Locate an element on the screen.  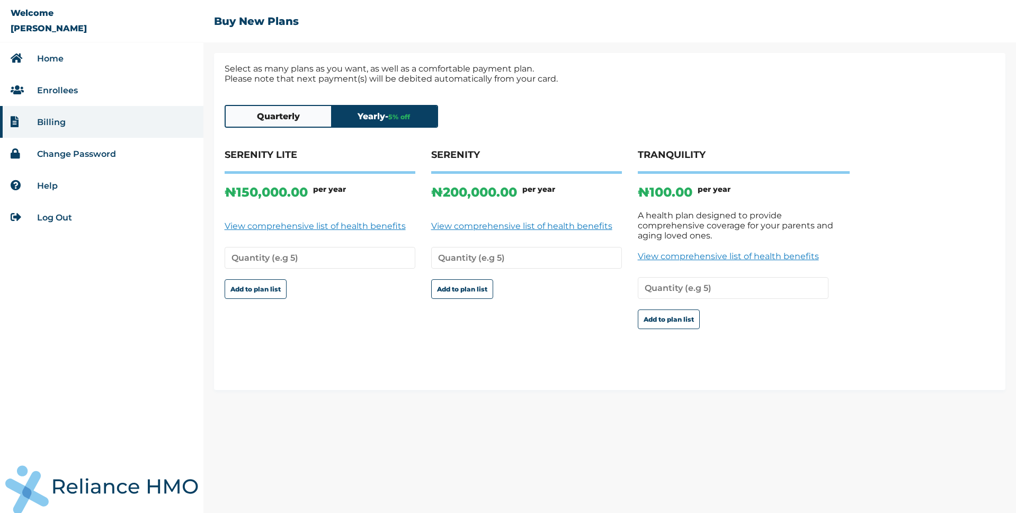
button: Yearly-5% off is located at coordinates (384, 116).